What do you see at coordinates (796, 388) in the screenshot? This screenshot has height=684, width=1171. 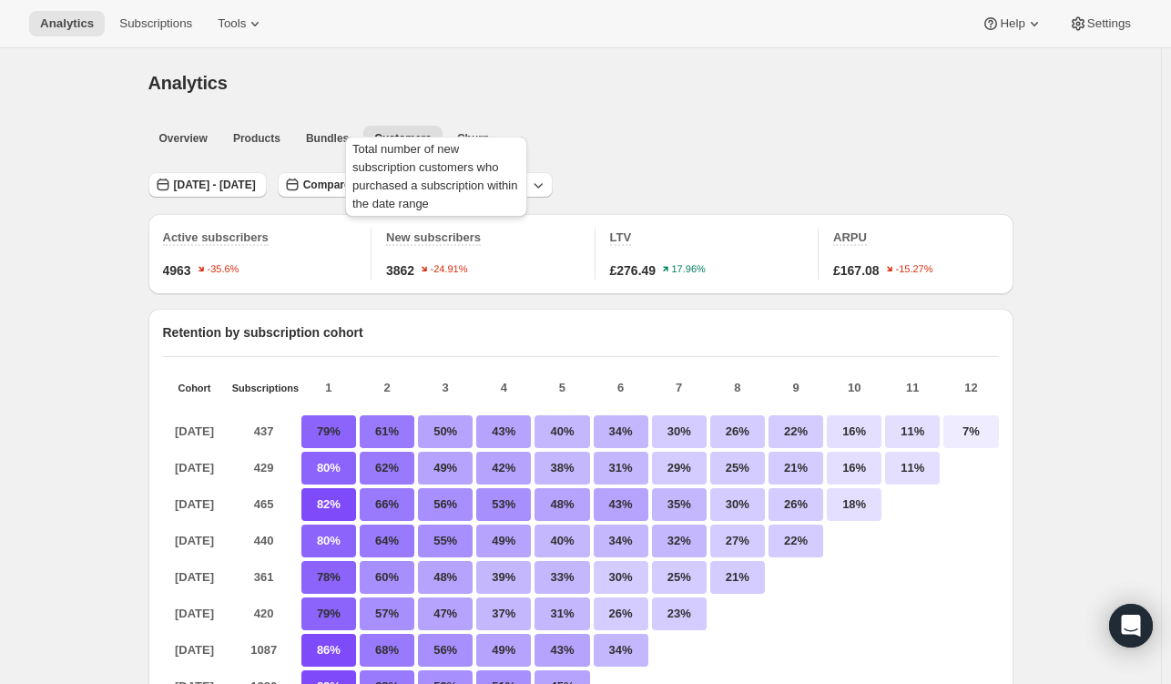 I see `p: 9` at bounding box center [796, 388].